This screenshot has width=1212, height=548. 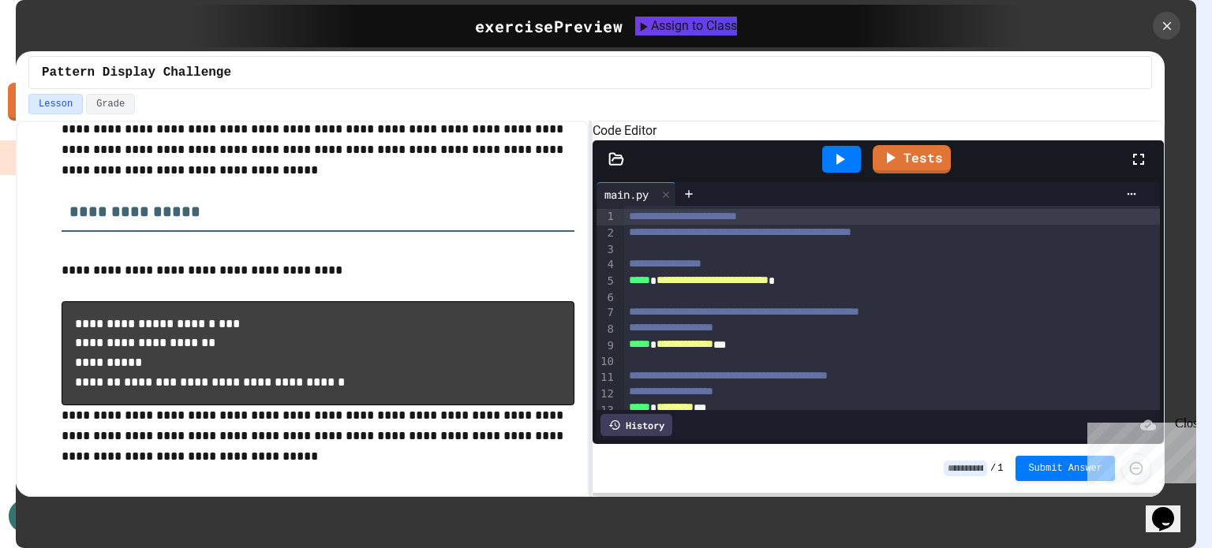 I want to click on button: Grade, so click(x=110, y=104).